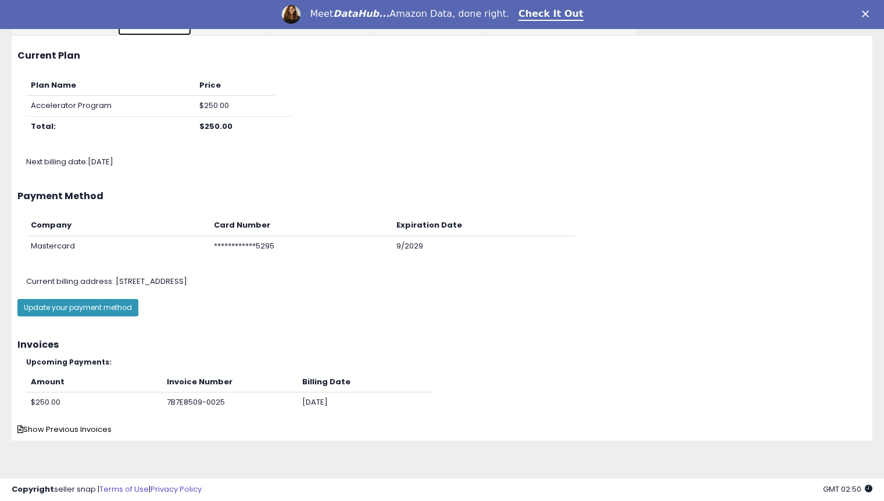  Describe the element at coordinates (409, 14) in the screenshot. I see `div: Meet Amazon Data, done right.` at that location.